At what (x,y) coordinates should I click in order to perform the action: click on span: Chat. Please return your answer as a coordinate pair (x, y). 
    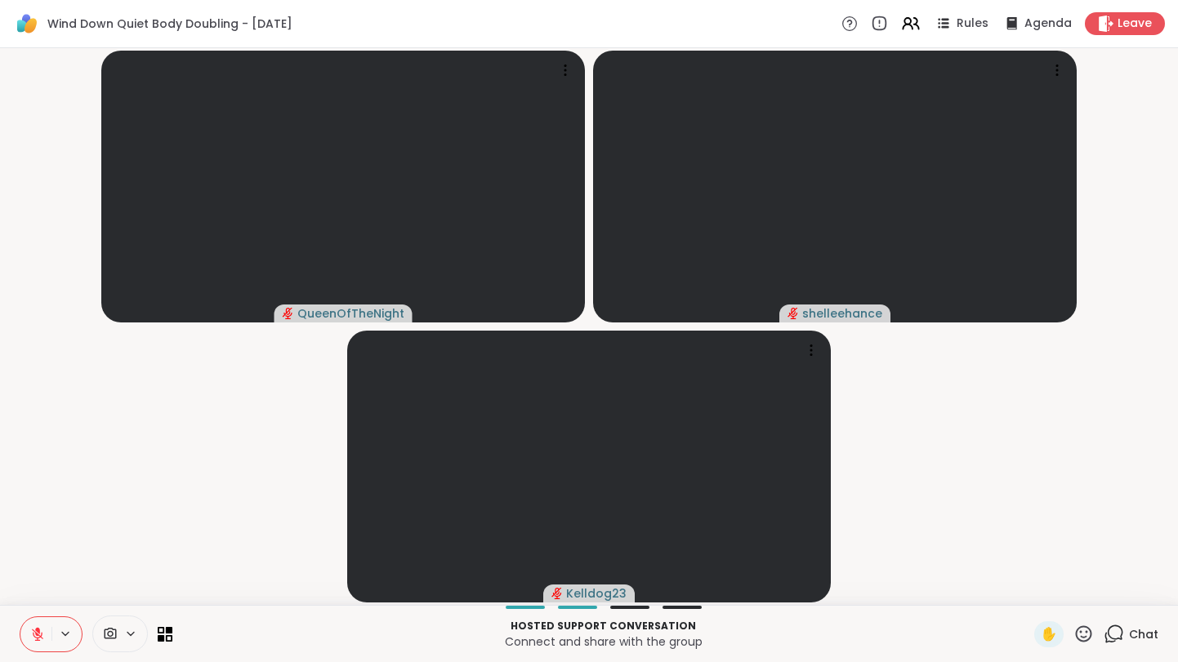
    Looking at the image, I should click on (1143, 635).